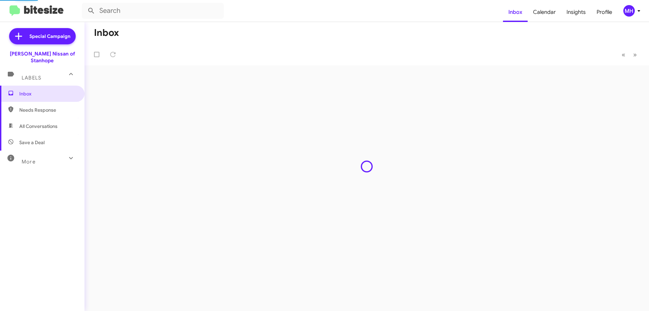  I want to click on h1: Inbox, so click(107, 33).